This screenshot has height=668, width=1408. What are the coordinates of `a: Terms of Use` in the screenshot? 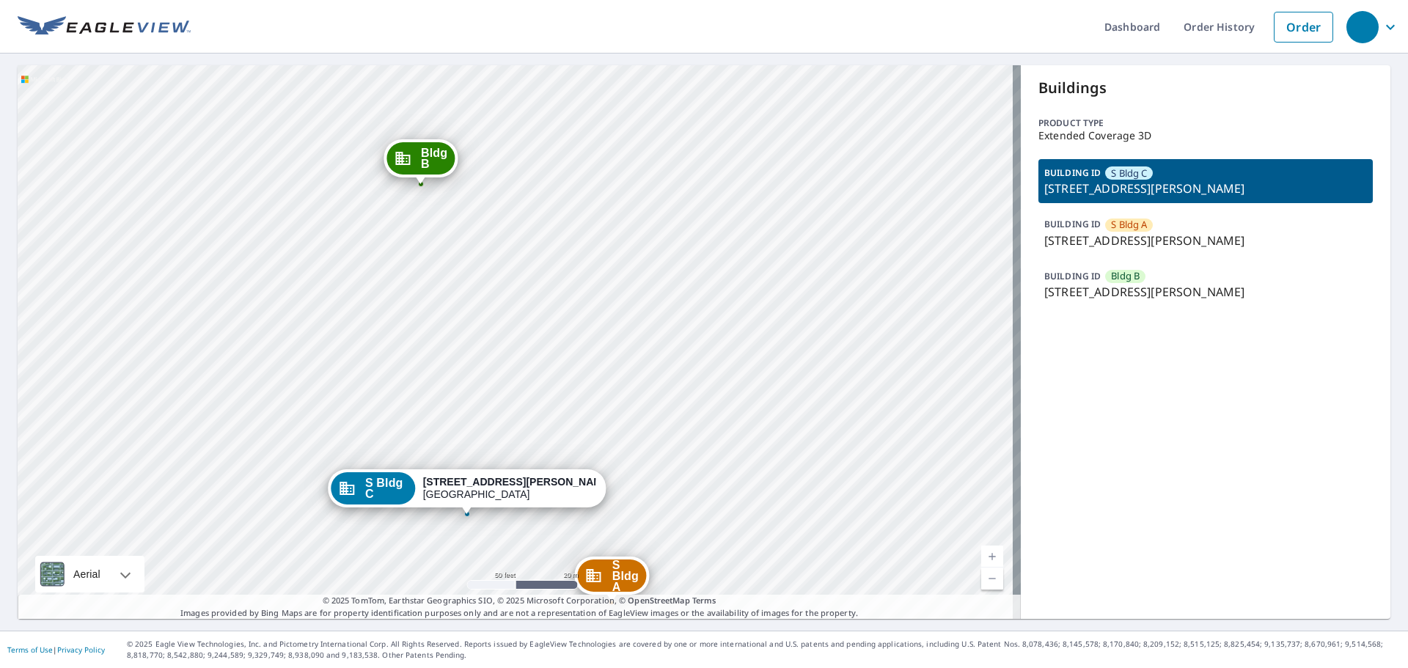 It's located at (30, 650).